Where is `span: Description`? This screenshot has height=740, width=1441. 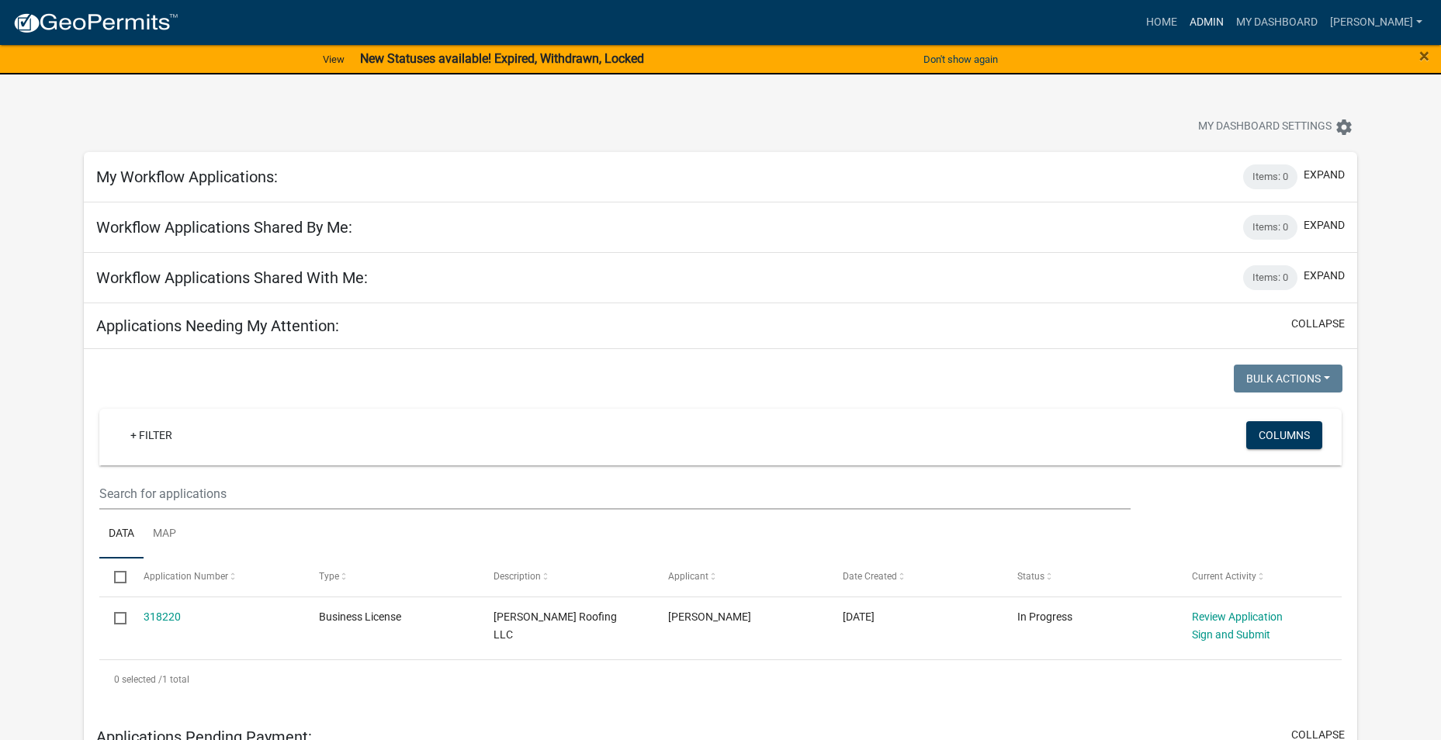
span: Description is located at coordinates (517, 577).